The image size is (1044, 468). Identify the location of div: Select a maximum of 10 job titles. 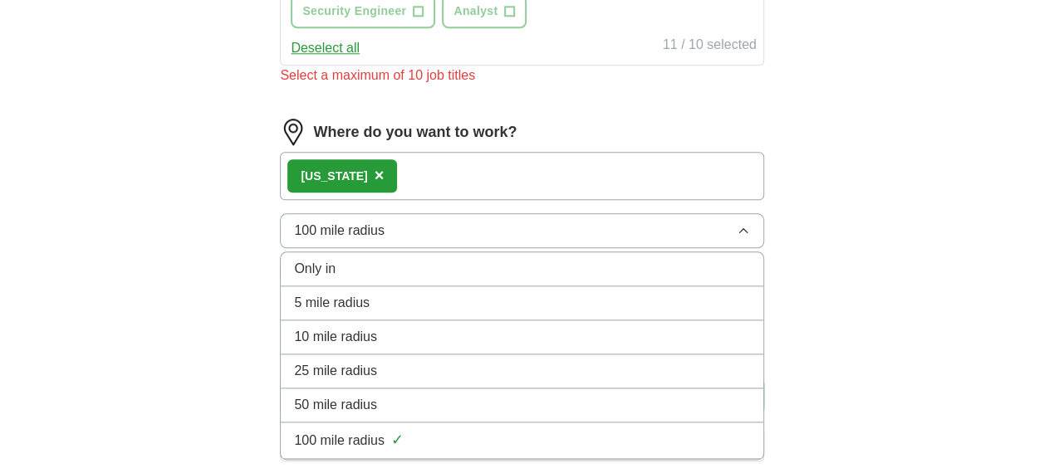
(521, 76).